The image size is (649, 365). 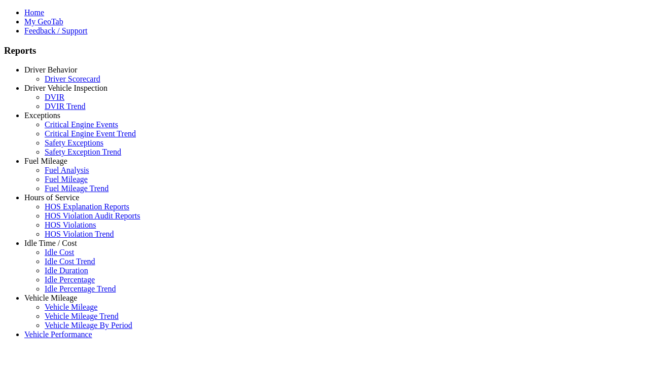 I want to click on a: My GeoTab, so click(x=44, y=21).